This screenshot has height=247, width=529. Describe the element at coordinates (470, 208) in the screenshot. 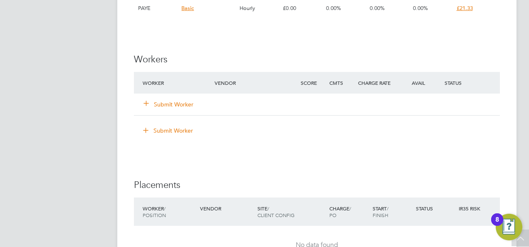

I see `div: IR35 Risk` at that location.